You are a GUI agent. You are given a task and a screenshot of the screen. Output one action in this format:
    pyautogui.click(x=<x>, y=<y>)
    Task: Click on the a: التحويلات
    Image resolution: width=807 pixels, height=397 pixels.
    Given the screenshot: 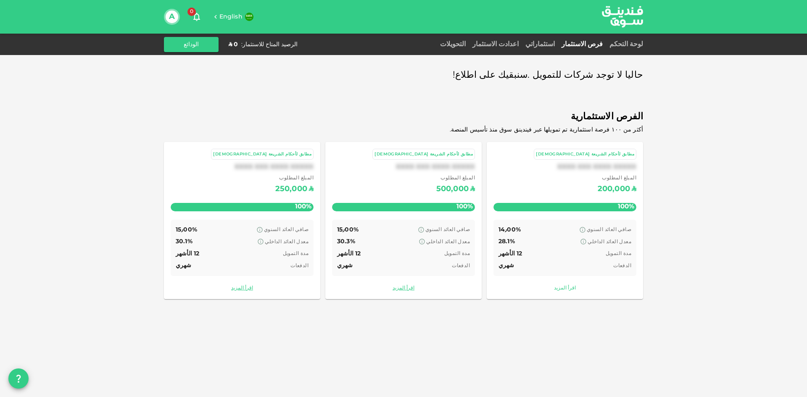 What is the action you would take?
    pyautogui.click(x=453, y=44)
    